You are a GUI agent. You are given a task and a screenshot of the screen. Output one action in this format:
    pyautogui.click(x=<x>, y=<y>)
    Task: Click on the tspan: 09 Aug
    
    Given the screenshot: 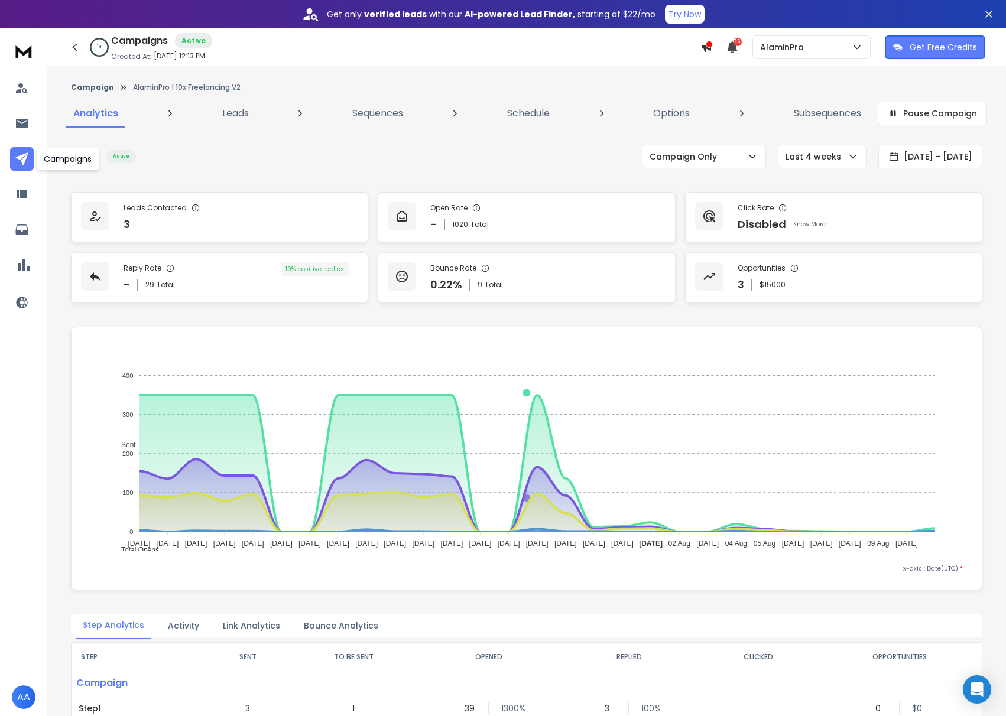 What is the action you would take?
    pyautogui.click(x=878, y=544)
    